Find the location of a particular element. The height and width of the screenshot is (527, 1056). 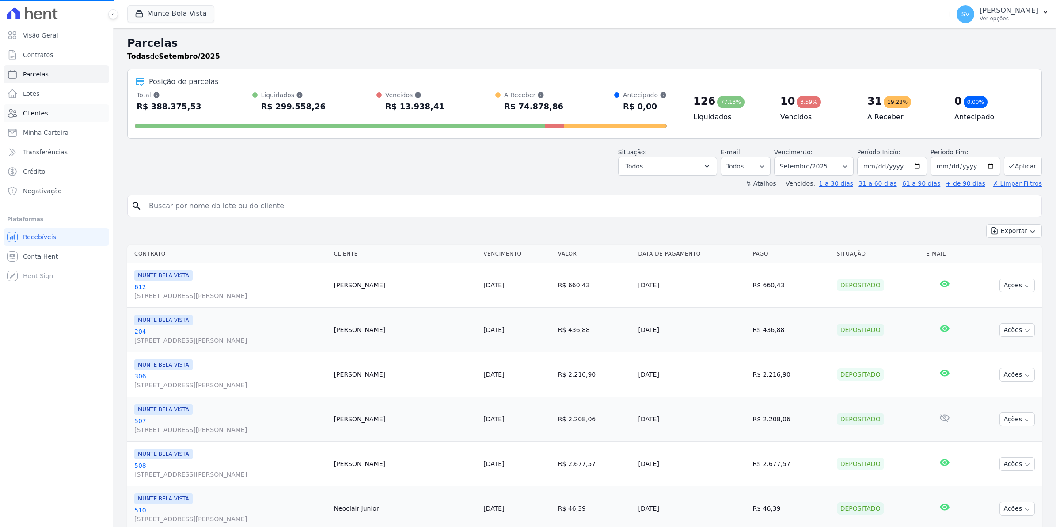

a: 61 a 90 dias is located at coordinates (921, 183).